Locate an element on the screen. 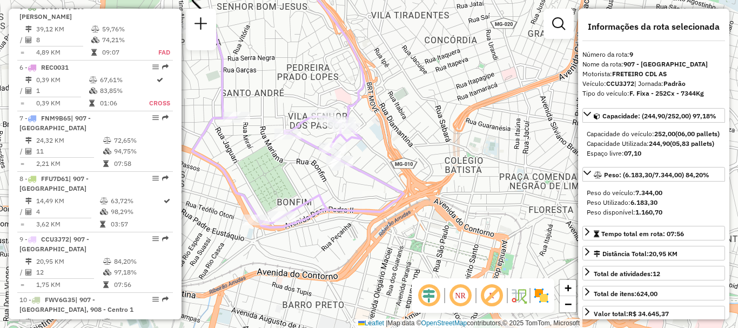 The height and width of the screenshot is (328, 738). span: Ocultar deslocamento is located at coordinates (429, 295).